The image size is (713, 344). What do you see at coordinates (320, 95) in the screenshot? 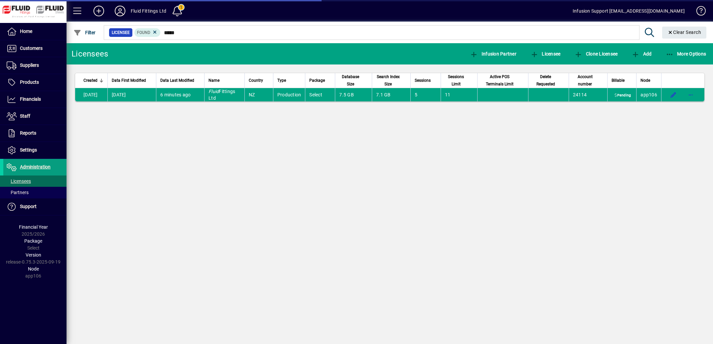
I see `td: Select` at bounding box center [320, 95].